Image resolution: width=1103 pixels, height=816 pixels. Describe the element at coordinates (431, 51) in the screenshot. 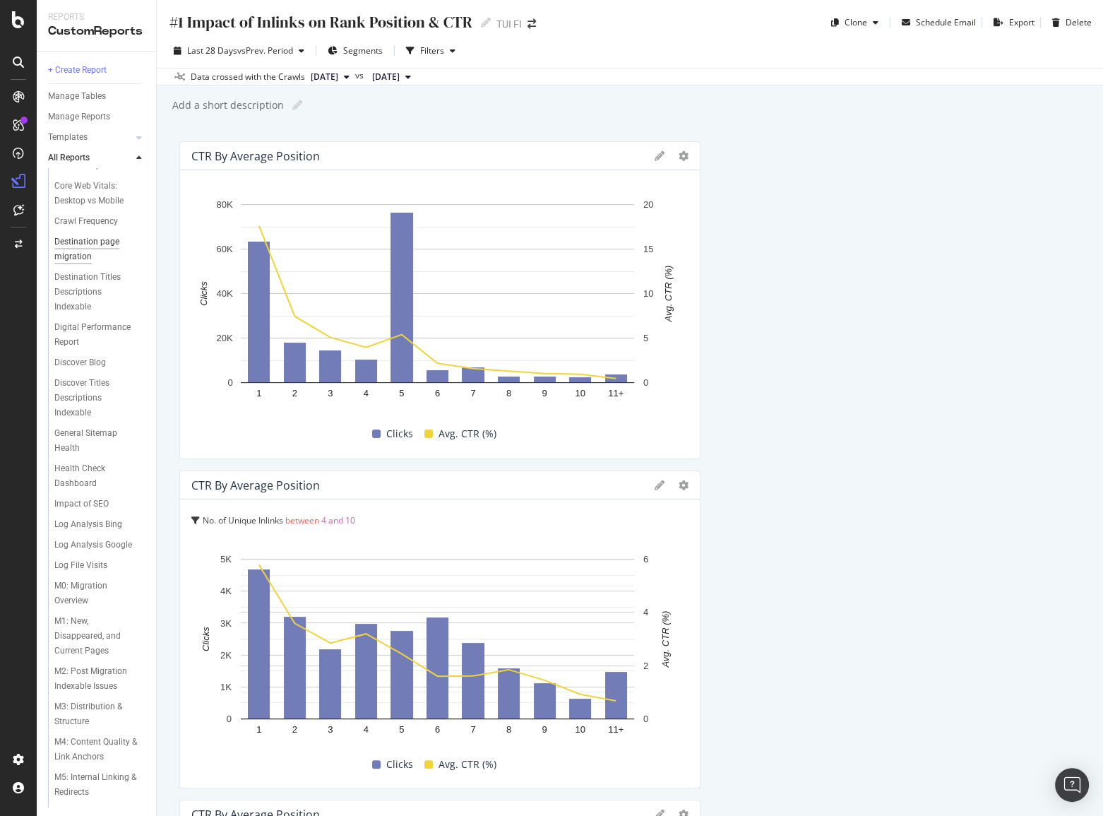

I see `button: Filters` at that location.